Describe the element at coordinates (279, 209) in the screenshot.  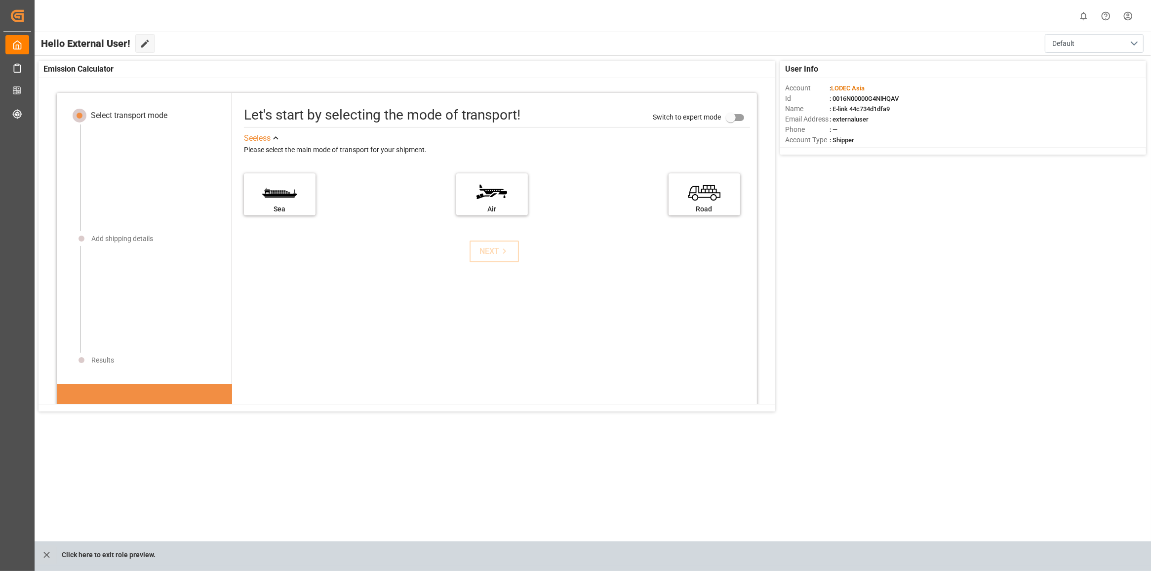
I see `div: Sea` at that location.